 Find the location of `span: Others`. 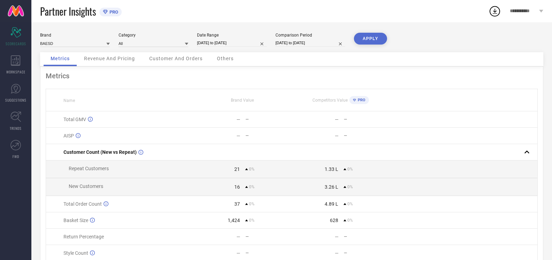

span: Others is located at coordinates (225, 59).